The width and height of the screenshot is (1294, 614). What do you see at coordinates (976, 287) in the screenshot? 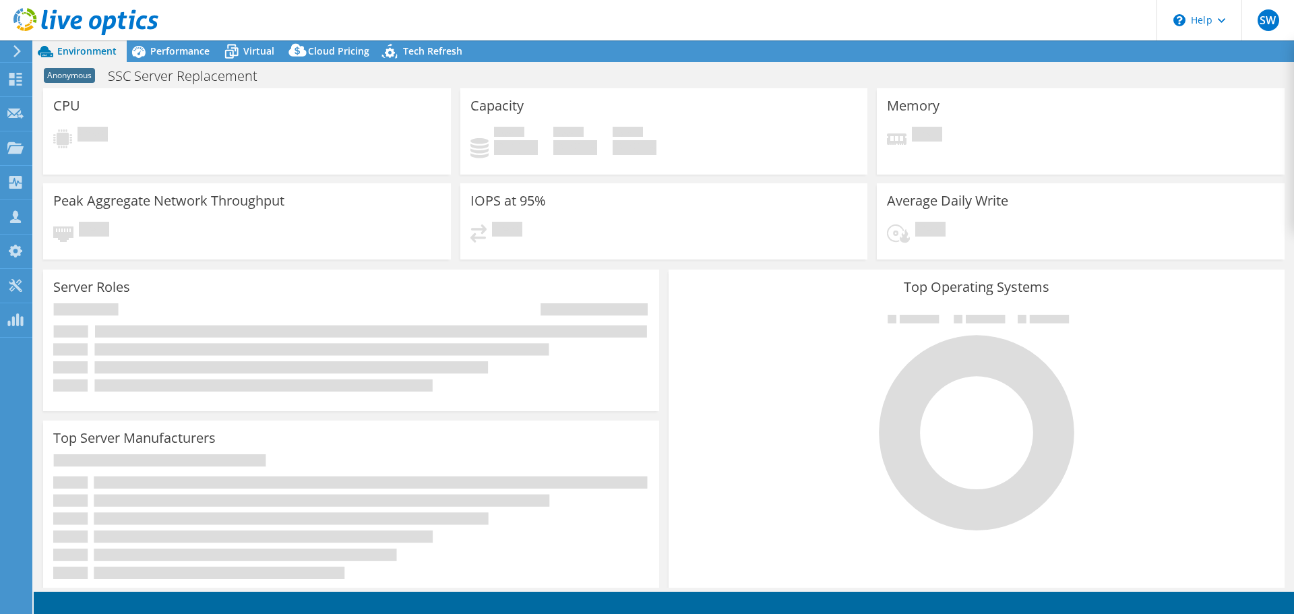
I see `h3: Top Operating Systems` at bounding box center [976, 287].